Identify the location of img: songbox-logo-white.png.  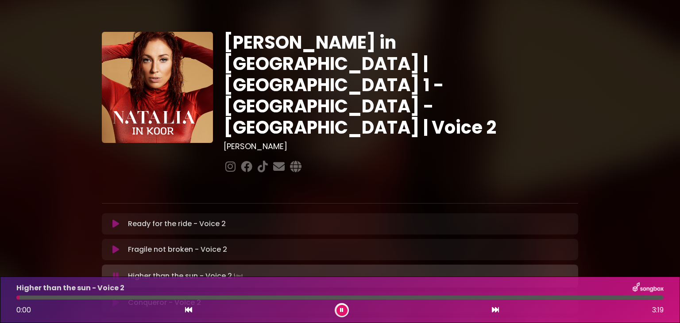
(648, 288).